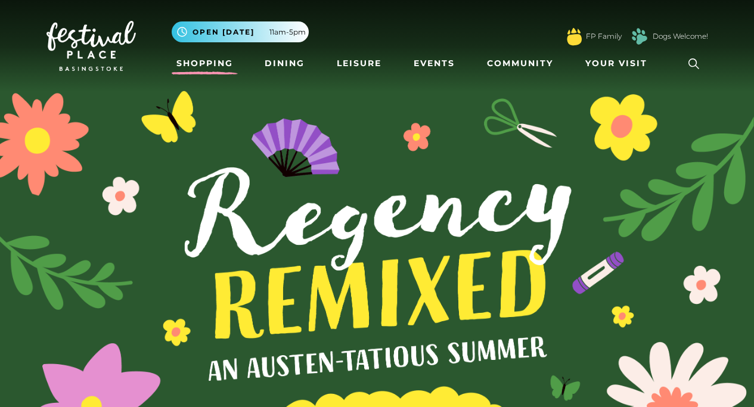 The width and height of the screenshot is (754, 407). Describe the element at coordinates (520, 63) in the screenshot. I see `a: Community` at that location.